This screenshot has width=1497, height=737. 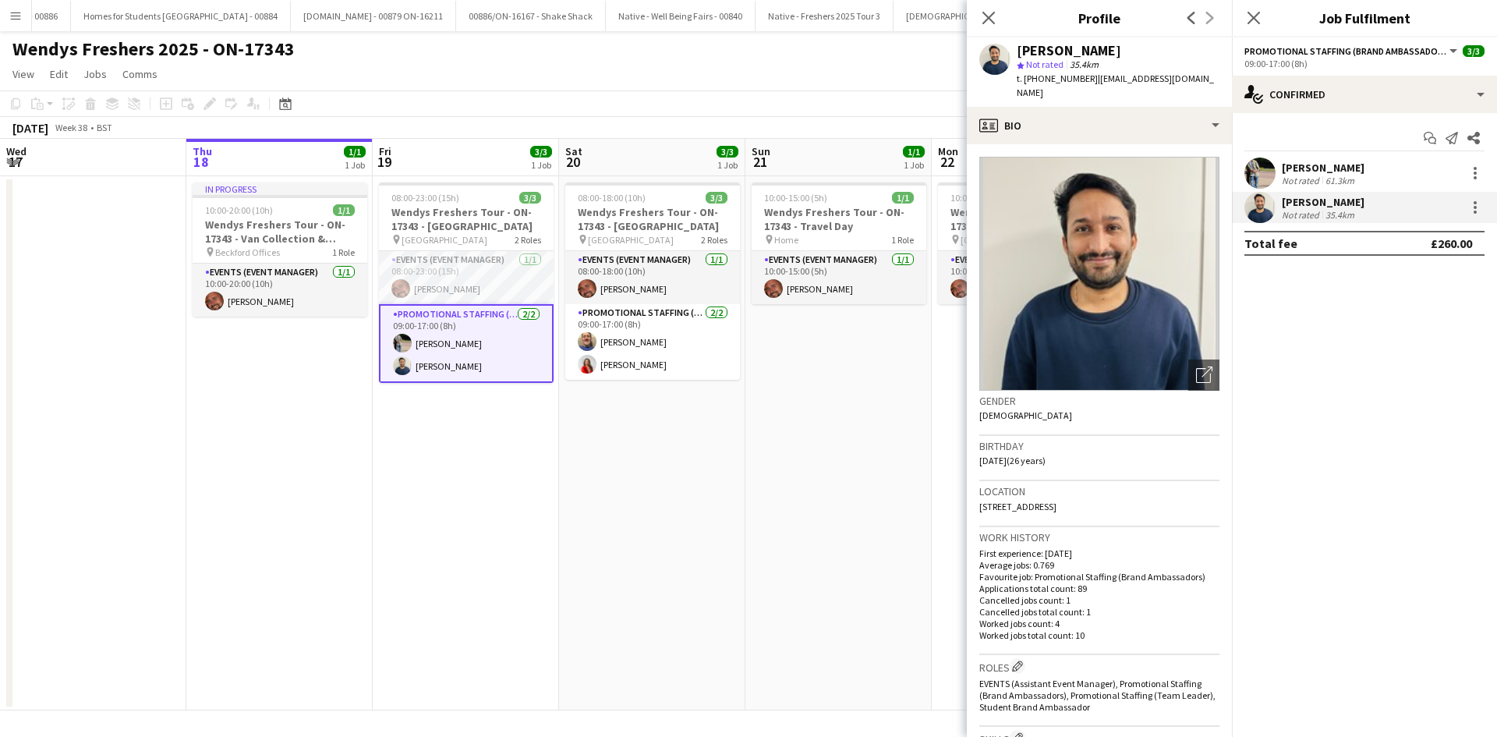 I want to click on span: Mon, so click(x=948, y=151).